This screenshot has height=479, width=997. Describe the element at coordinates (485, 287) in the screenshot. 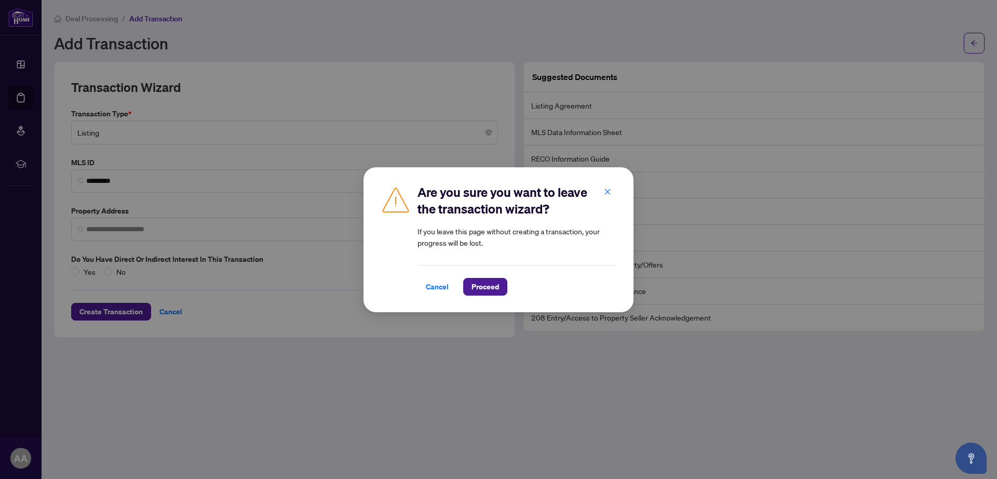

I see `button: Proceed` at that location.